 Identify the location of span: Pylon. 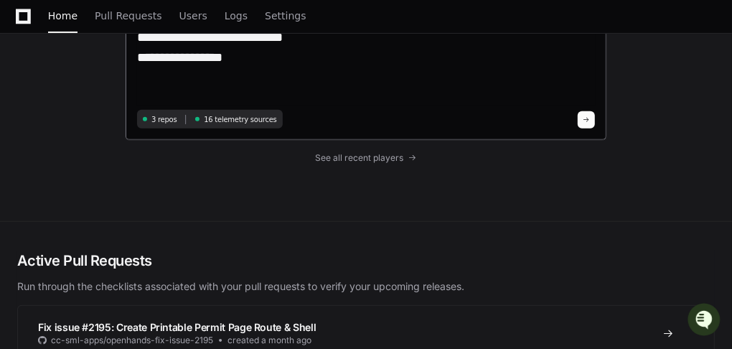
(158, 156).